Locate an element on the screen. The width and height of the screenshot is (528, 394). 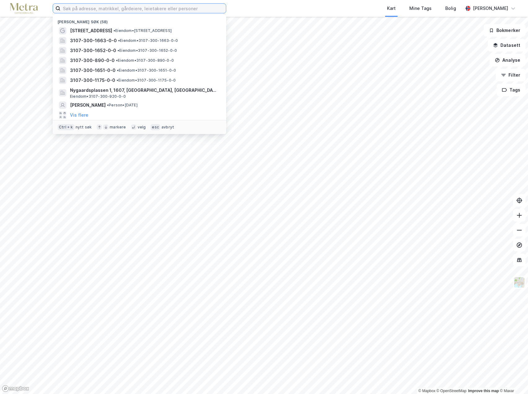
div: esc is located at coordinates (155, 127).